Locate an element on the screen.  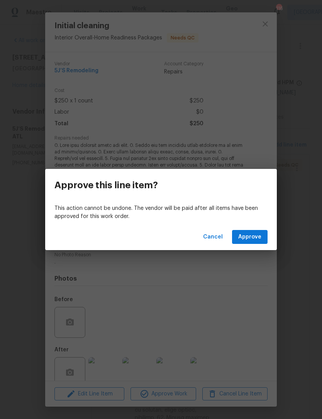
button: Approve is located at coordinates (250, 237).